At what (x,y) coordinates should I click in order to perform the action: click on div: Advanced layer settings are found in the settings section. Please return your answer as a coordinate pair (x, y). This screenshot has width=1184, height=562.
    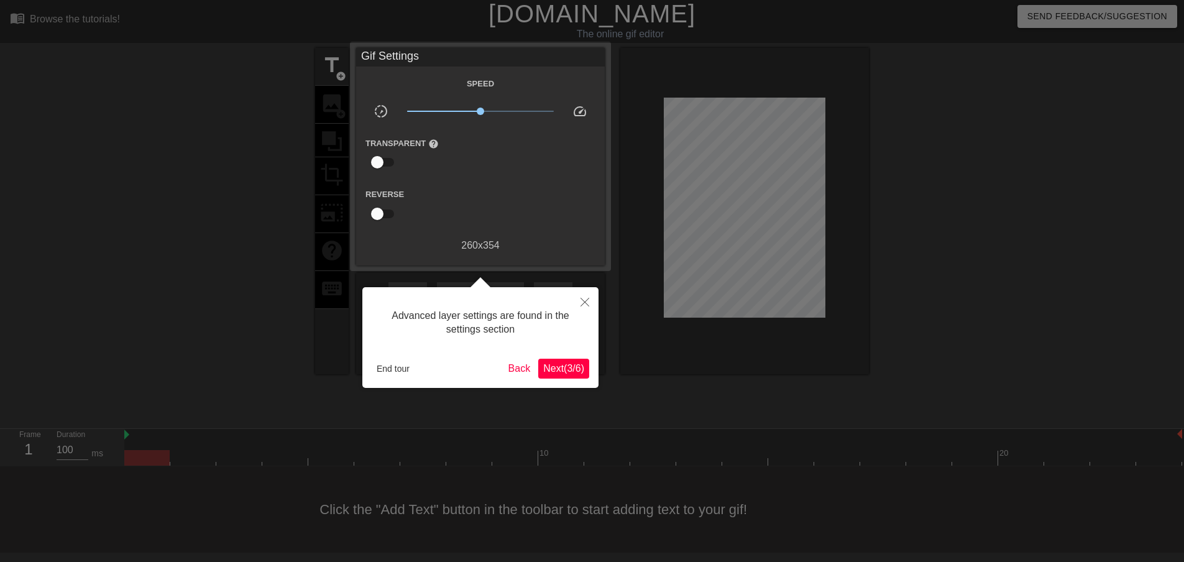
    Looking at the image, I should click on (480, 323).